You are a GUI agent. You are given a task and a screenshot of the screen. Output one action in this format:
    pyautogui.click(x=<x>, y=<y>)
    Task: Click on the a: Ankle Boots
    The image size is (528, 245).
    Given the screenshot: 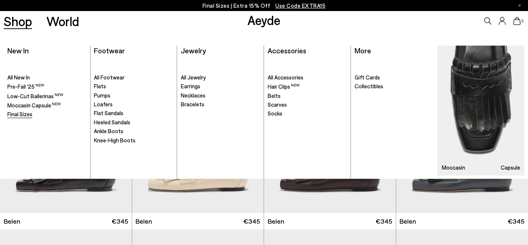 What is the action you would take?
    pyautogui.click(x=133, y=131)
    